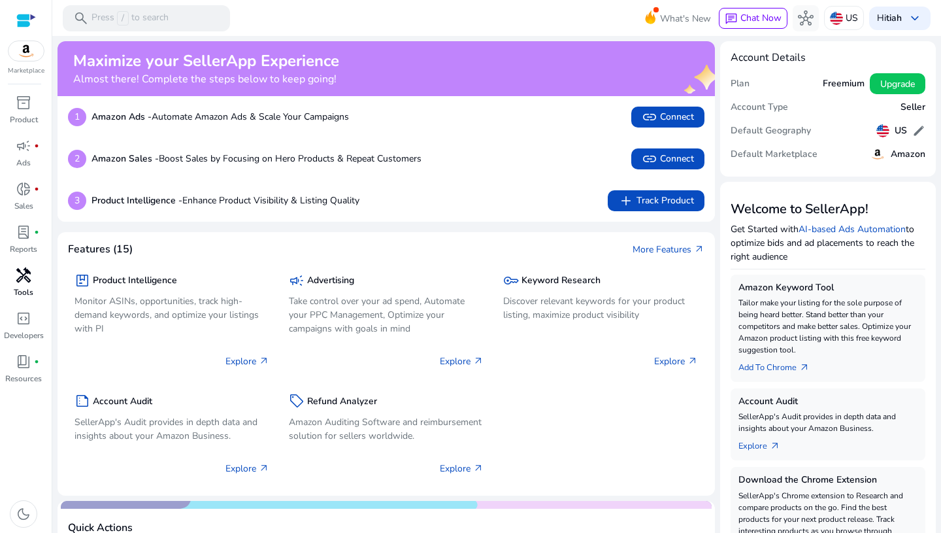 Image resolution: width=941 pixels, height=533 pixels. Describe the element at coordinates (297, 401) in the screenshot. I see `span: sell` at that location.